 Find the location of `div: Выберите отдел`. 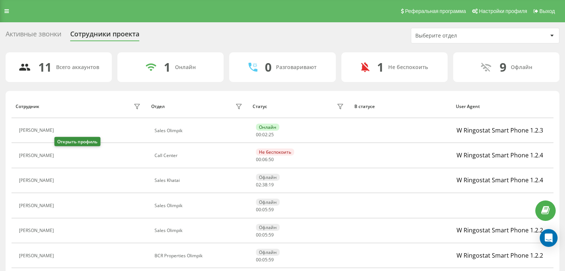

div: Выберите отдел is located at coordinates (459, 36).